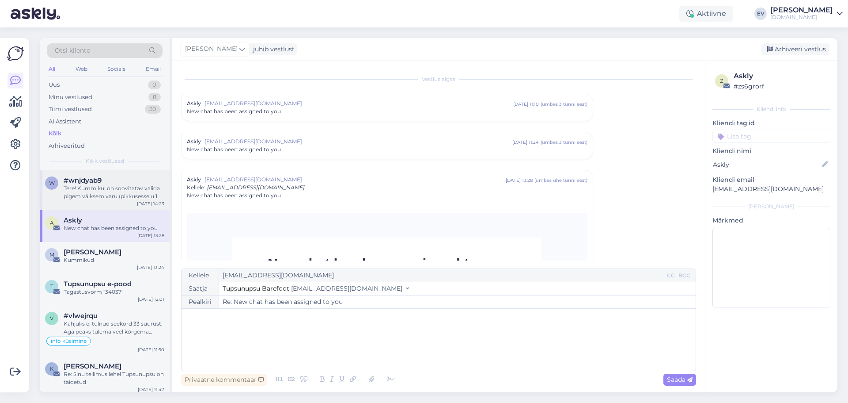  Describe the element at coordinates (114, 192) in the screenshot. I see `div: Tere! Kummikul on soovitatav valida pigem väiksem varu (pikkusesse u 1 cm, laiusesse ehk u 4 mm)....` at that location.